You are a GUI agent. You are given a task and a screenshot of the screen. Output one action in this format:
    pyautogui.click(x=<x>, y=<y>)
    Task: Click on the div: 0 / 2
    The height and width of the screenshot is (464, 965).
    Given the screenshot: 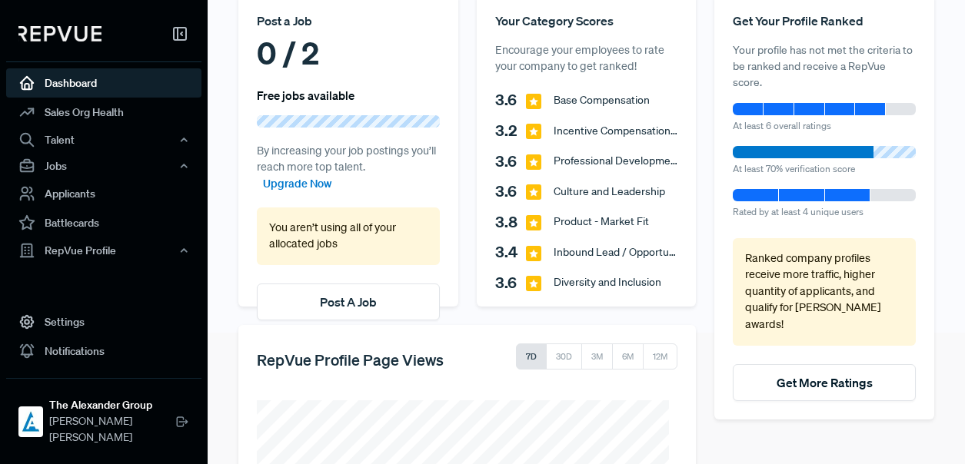 What is the action you would take?
    pyautogui.click(x=348, y=53)
    